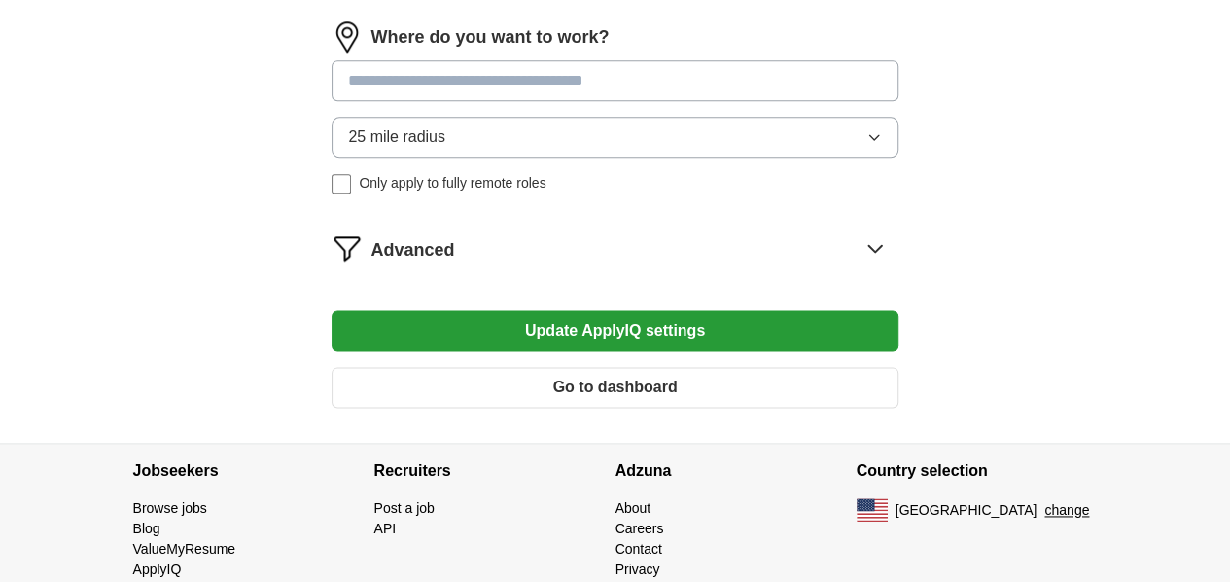 Image resolution: width=1230 pixels, height=582 pixels. Describe the element at coordinates (639, 549) in the screenshot. I see `a: Contact` at that location.